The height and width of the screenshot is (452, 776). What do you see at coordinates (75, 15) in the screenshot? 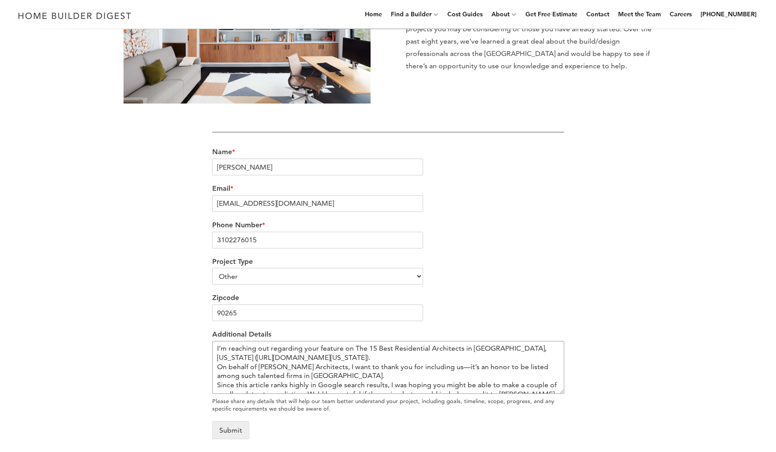
I see `img: Home Builder Digest` at bounding box center [75, 15].